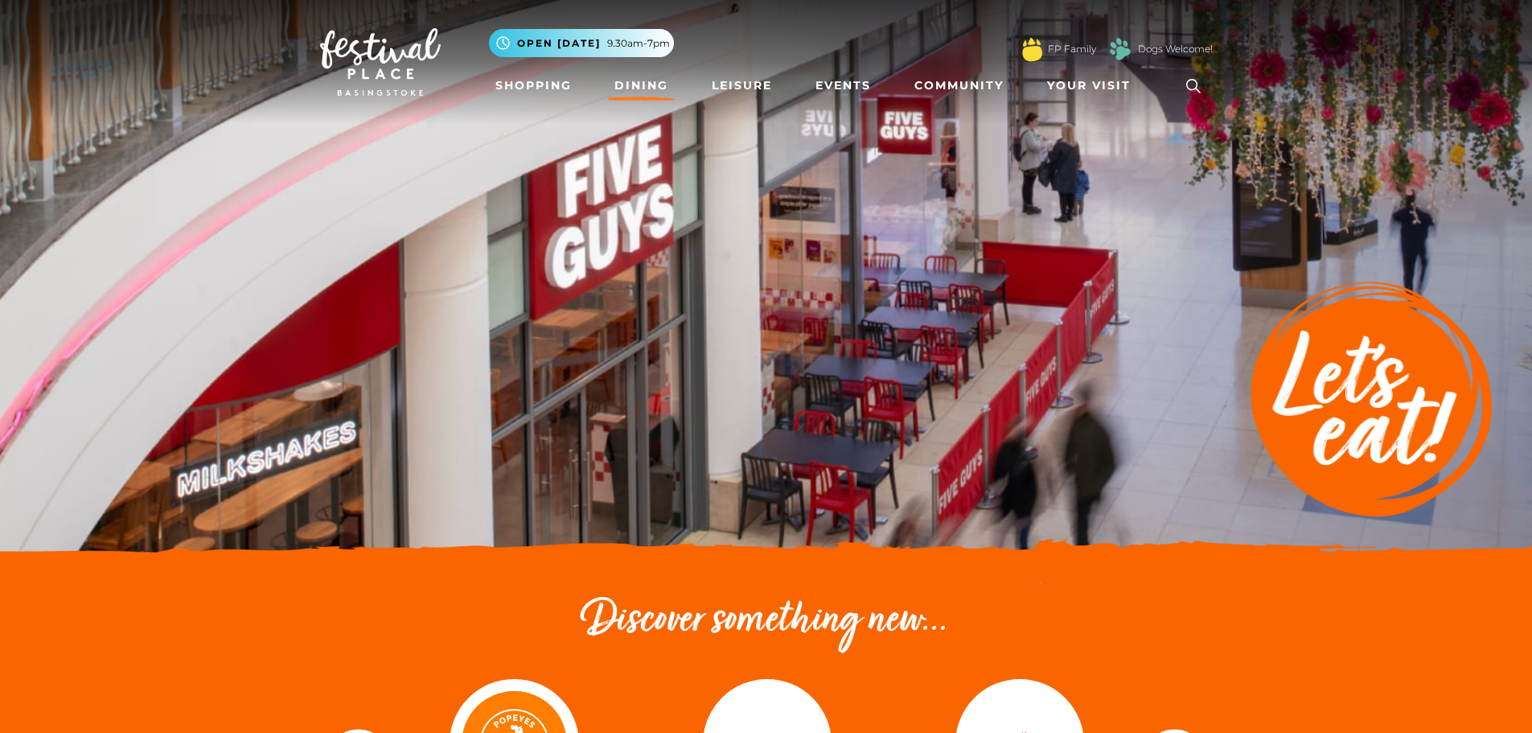  I want to click on a: Shopping, so click(533, 85).